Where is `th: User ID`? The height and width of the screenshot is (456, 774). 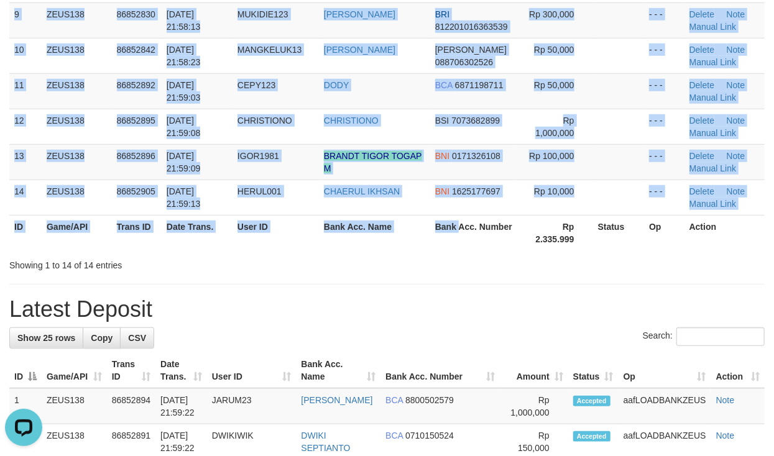
th: User ID is located at coordinates (275, 232).